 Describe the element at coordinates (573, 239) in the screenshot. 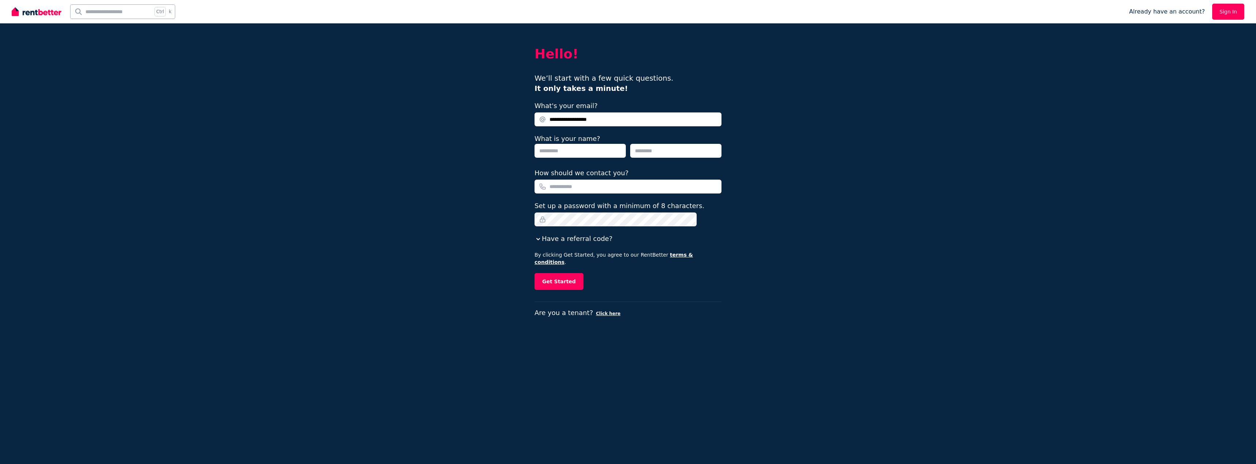

I see `button: Have a referral code?` at that location.